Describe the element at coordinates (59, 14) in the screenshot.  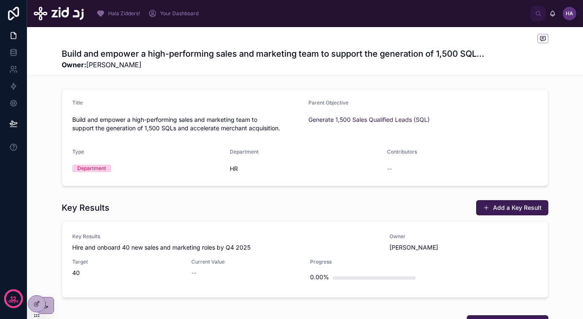
I see `img: App logo` at that location.